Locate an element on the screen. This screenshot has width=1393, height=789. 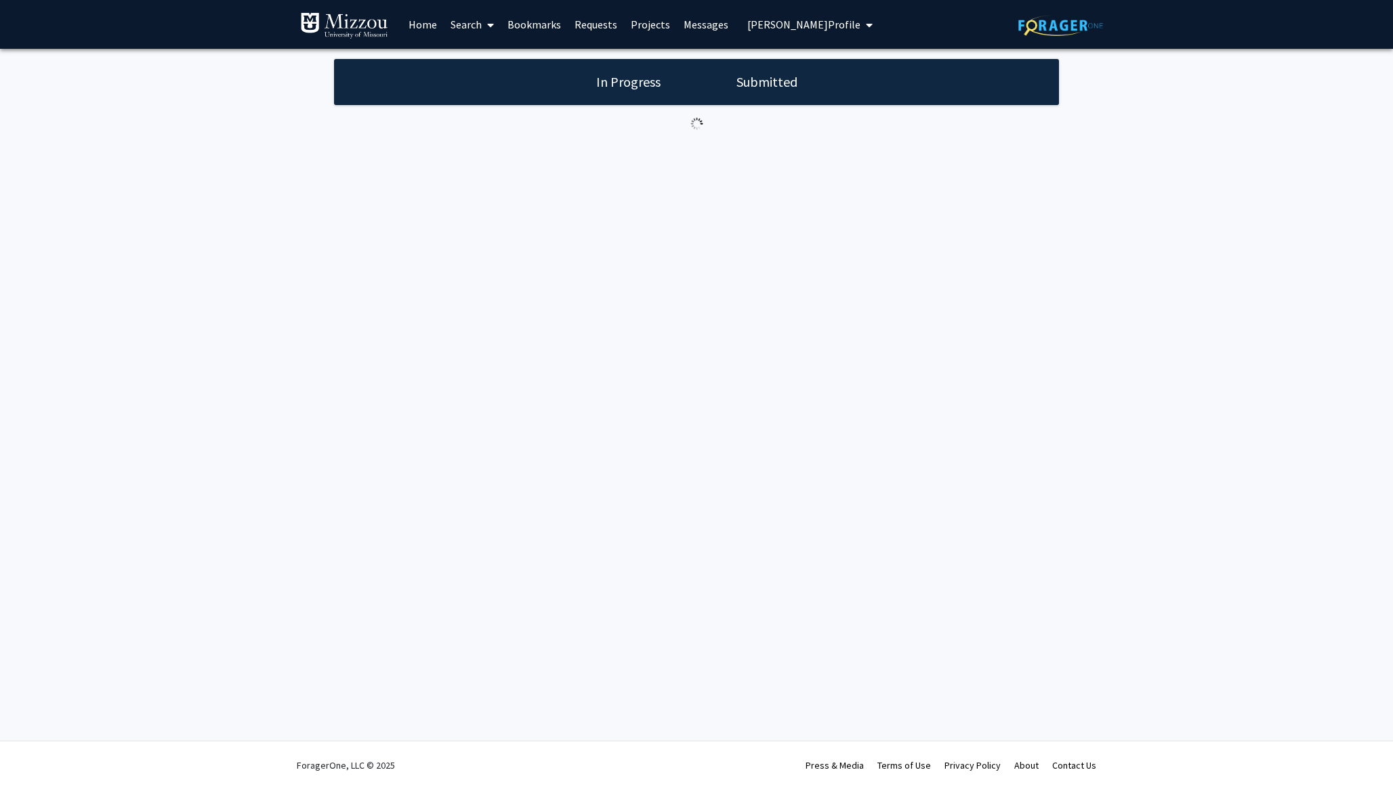
h1: In Progress is located at coordinates (628, 82).